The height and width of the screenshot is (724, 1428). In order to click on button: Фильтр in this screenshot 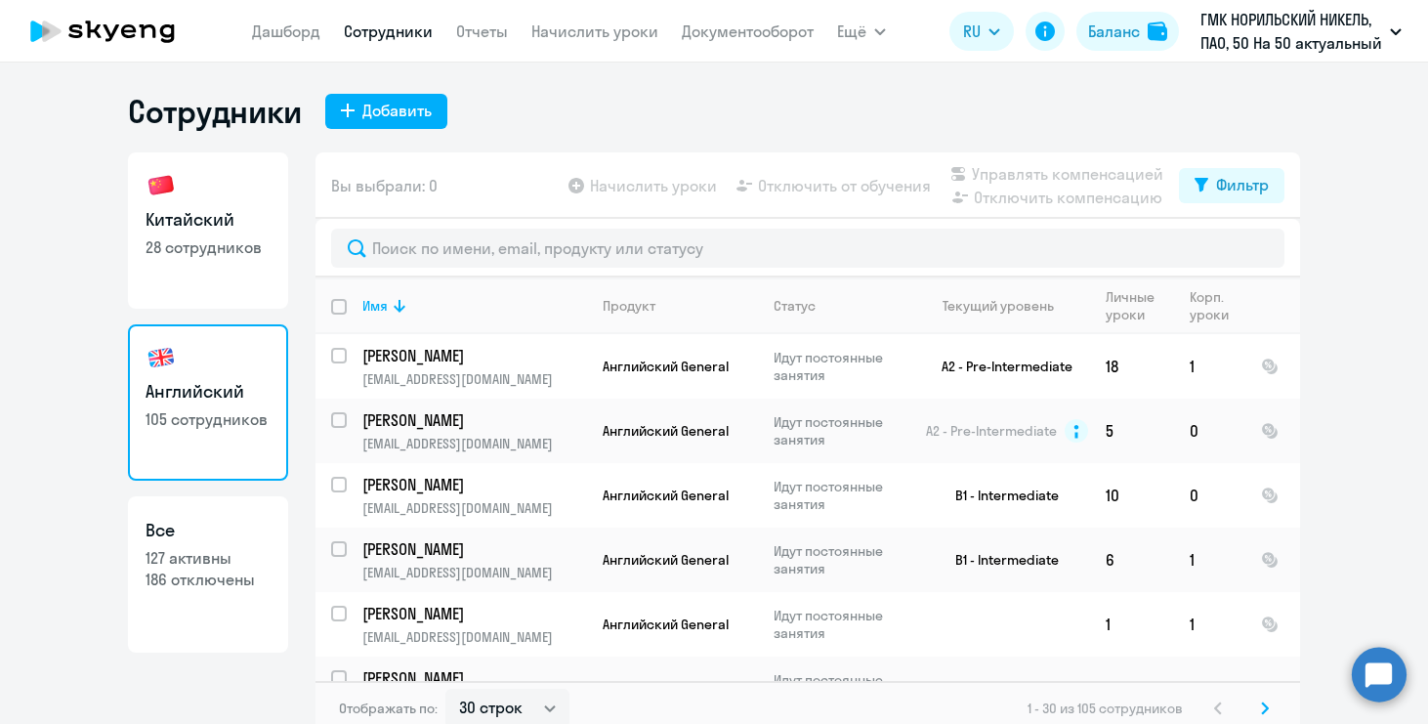, I will do `click(1231, 186)`.